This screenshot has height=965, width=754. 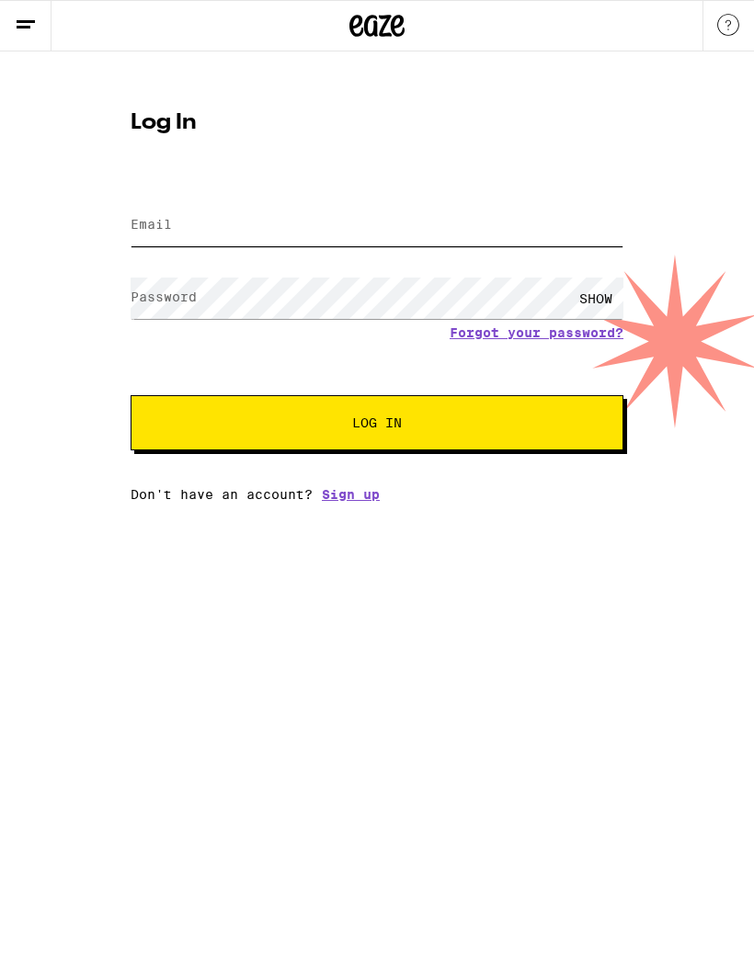 What do you see at coordinates (377, 123) in the screenshot?
I see `h1: Log In` at bounding box center [377, 123].